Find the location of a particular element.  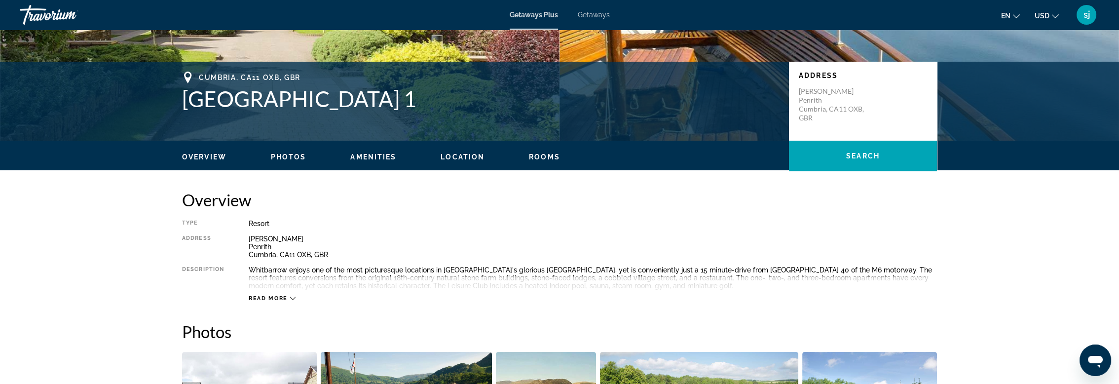

button: Amenities is located at coordinates (373, 157).